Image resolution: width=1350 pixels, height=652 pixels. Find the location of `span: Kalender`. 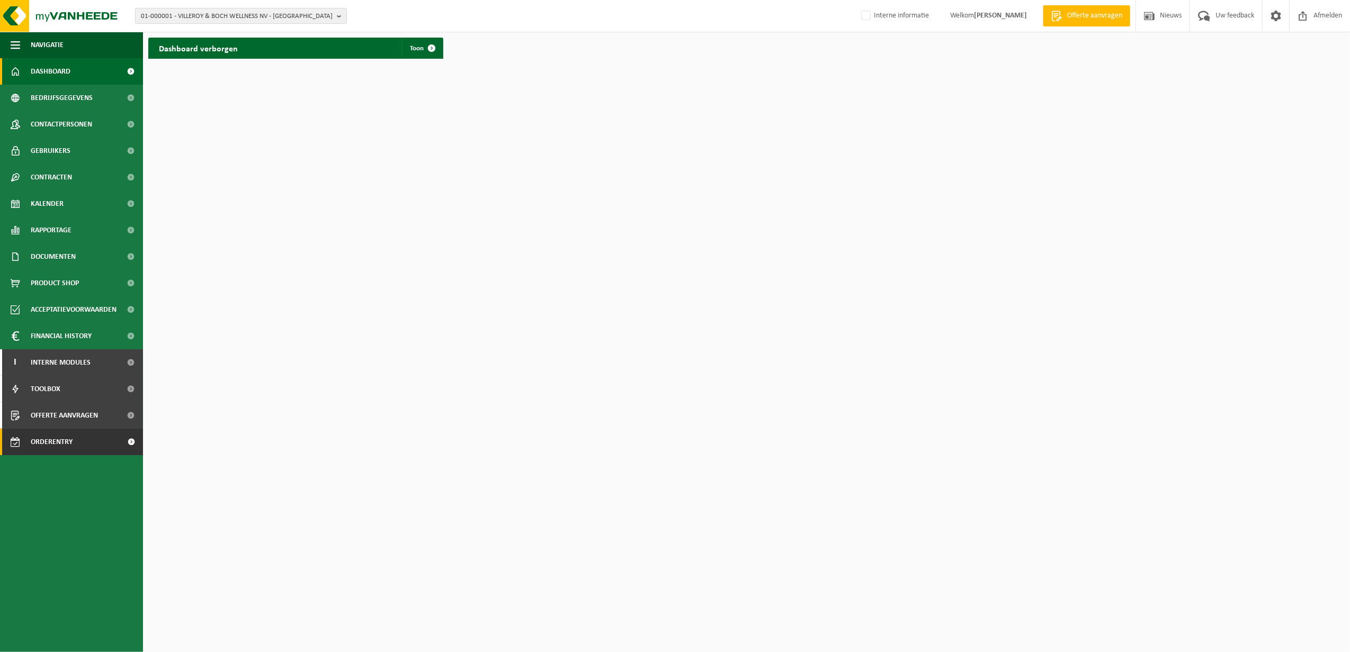

span: Kalender is located at coordinates (47, 204).